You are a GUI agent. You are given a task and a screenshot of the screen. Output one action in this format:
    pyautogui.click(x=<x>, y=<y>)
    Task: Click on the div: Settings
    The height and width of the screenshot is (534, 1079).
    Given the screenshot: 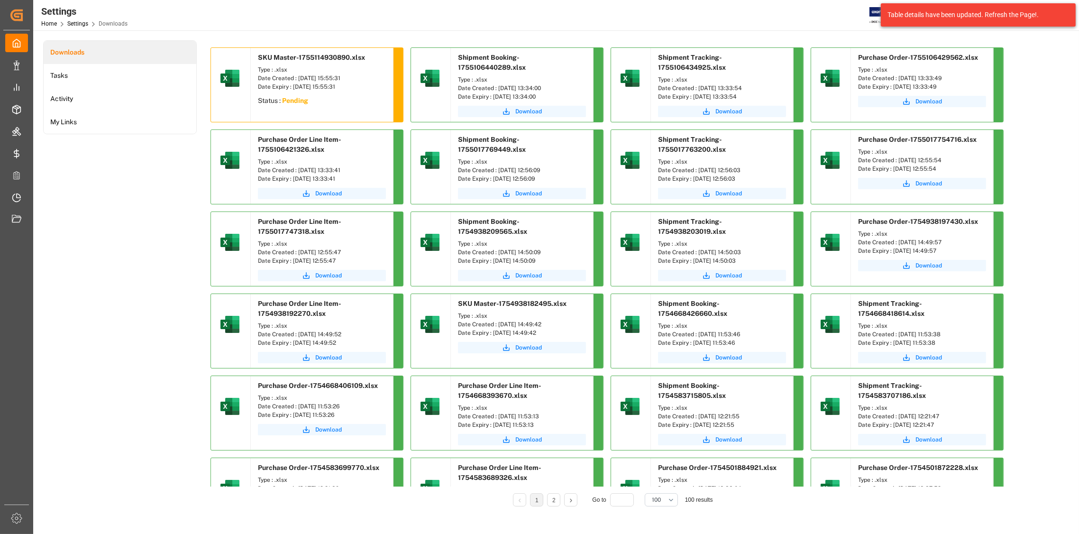 What is the action you would take?
    pyautogui.click(x=84, y=11)
    